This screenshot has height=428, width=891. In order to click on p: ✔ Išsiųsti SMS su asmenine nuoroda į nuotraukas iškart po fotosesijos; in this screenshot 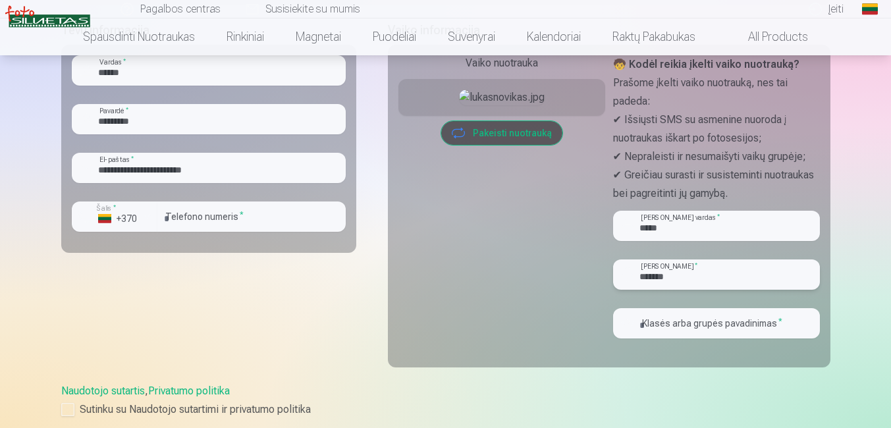, I will do `click(716, 129)`.